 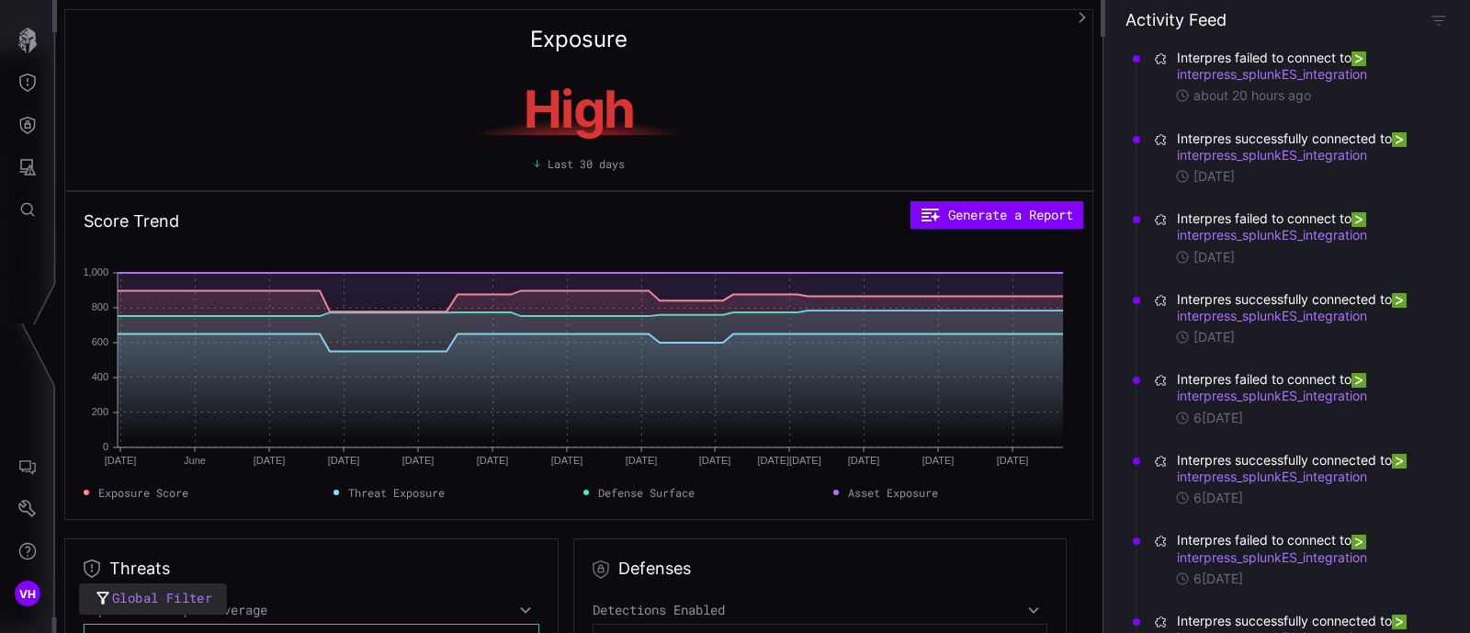 What do you see at coordinates (579, 39) in the screenshot?
I see `h2: Exposure` at bounding box center [579, 39].